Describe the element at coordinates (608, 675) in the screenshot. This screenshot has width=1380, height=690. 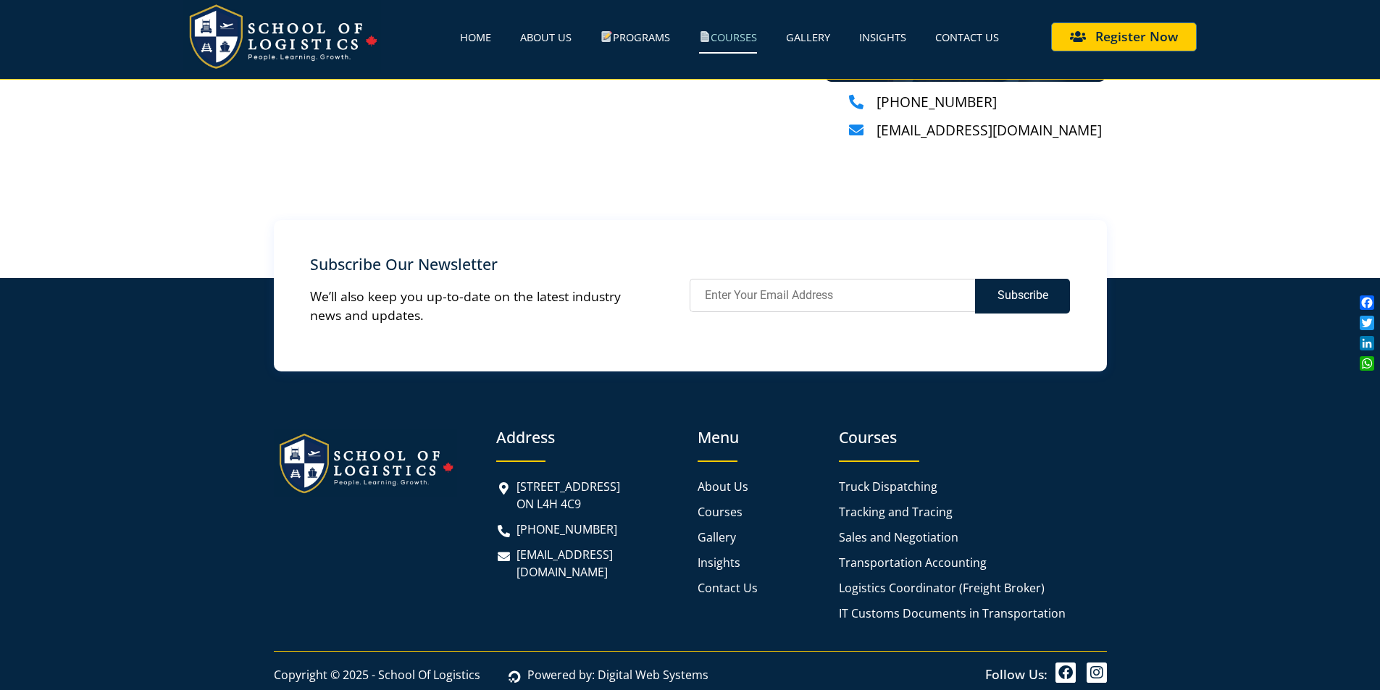
I see `a: Powered by: Digital Web Systems` at that location.